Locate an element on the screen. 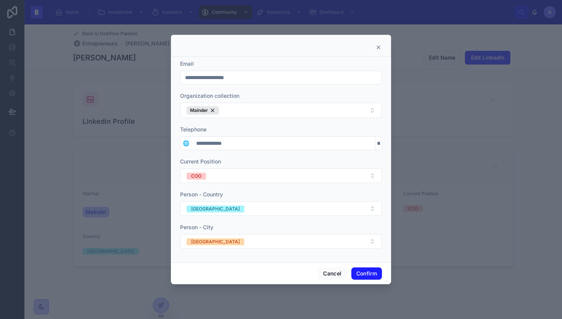  span: Person - Country is located at coordinates (202, 194).